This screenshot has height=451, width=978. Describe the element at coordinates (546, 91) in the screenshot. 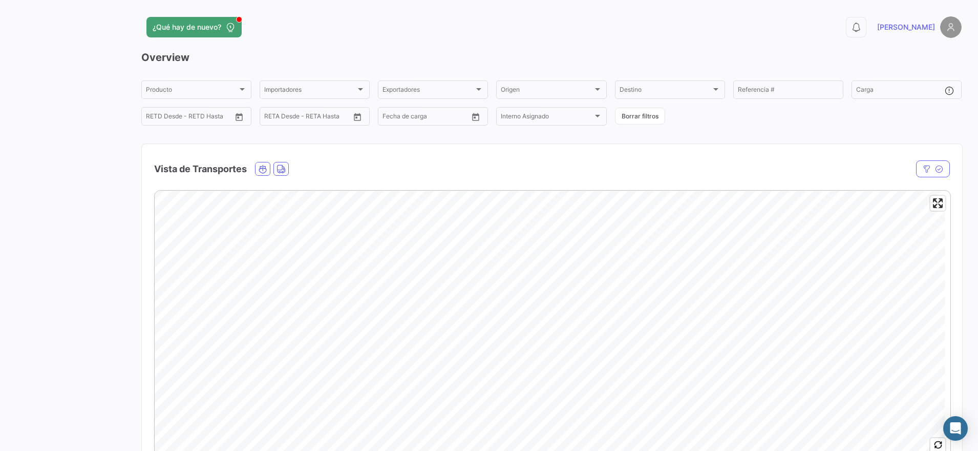

I see `span: Origen` at that location.